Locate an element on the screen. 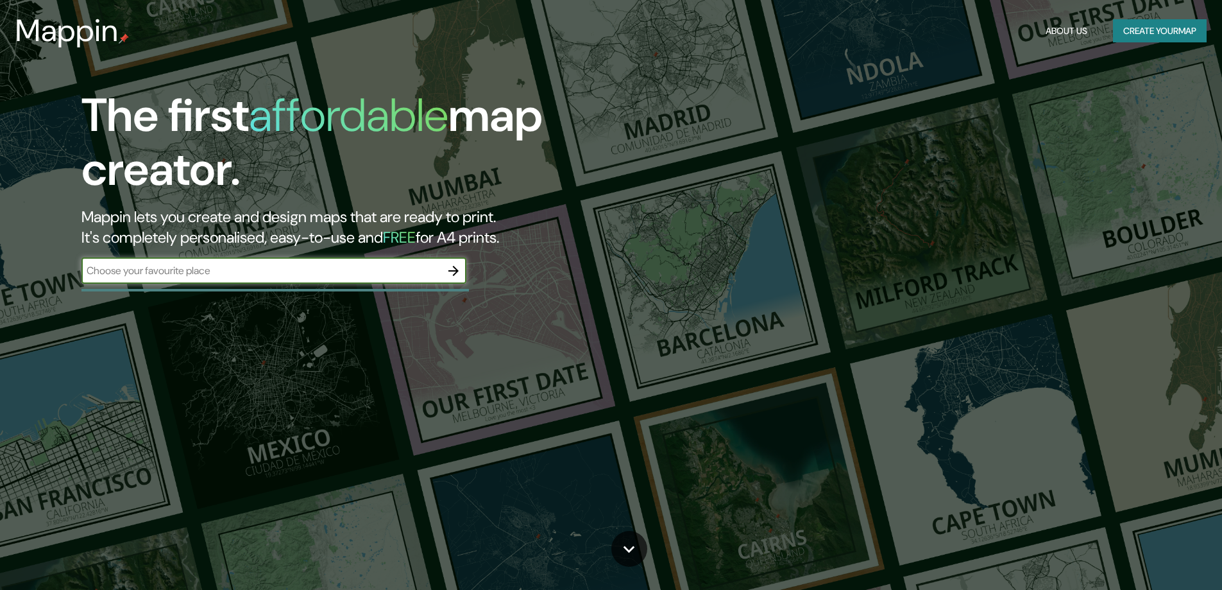 This screenshot has width=1222, height=590. h5: FREE is located at coordinates (399, 237).